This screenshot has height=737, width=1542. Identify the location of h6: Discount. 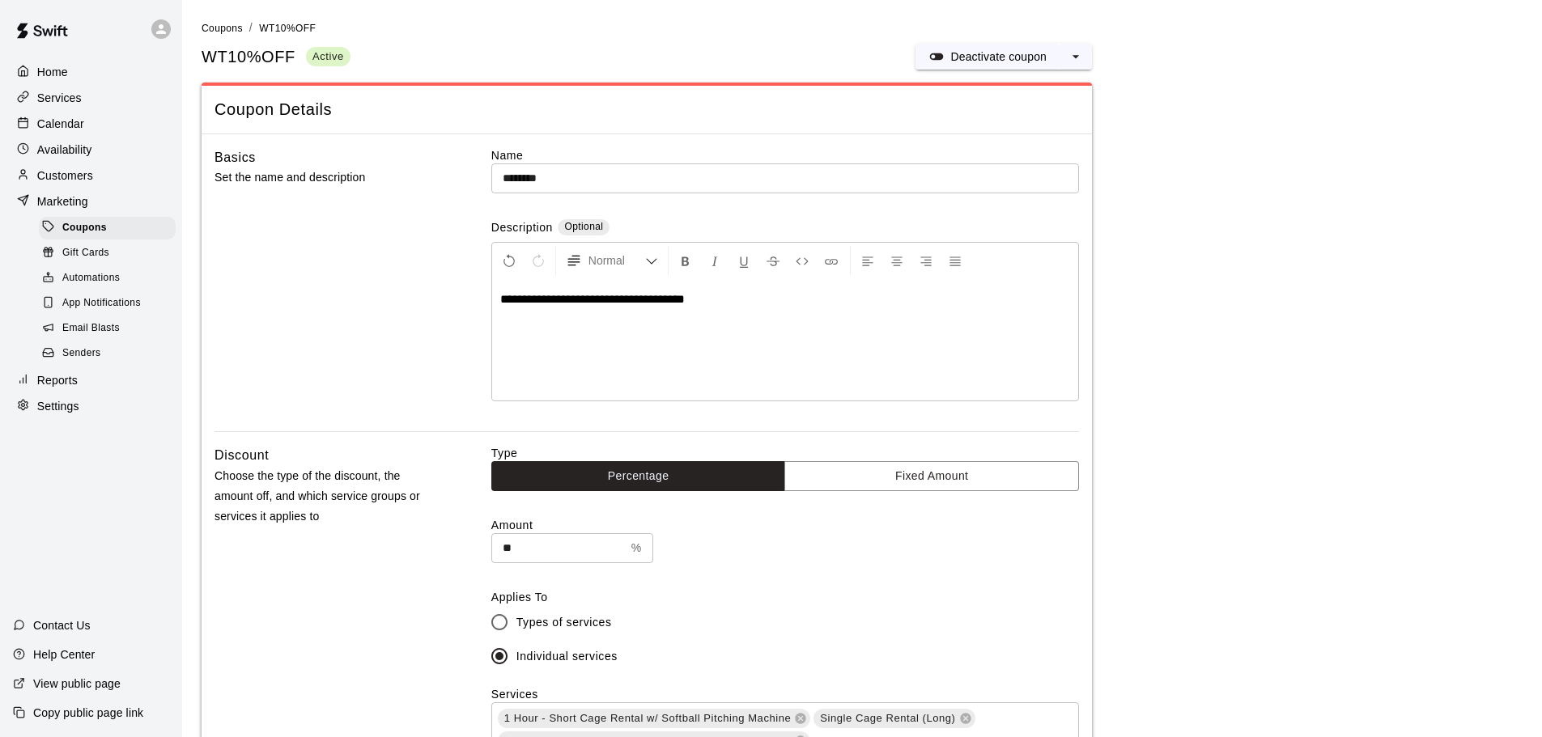
(241, 456).